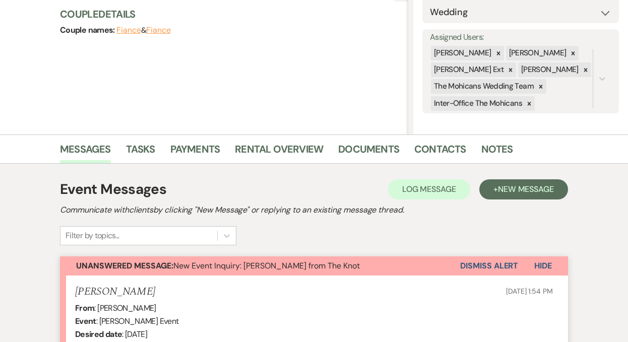 The image size is (628, 342). What do you see at coordinates (86, 321) in the screenshot?
I see `b: Event` at bounding box center [86, 321].